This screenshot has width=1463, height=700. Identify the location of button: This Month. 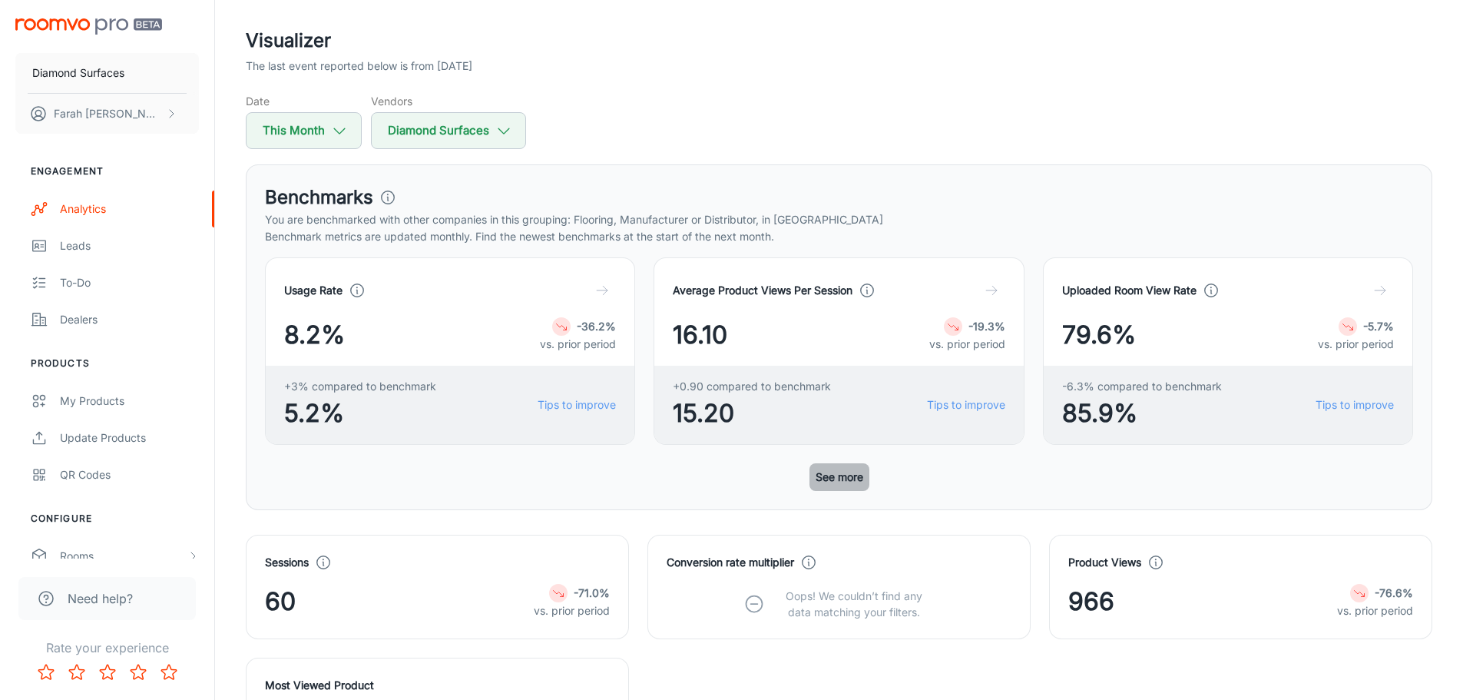
(303, 131).